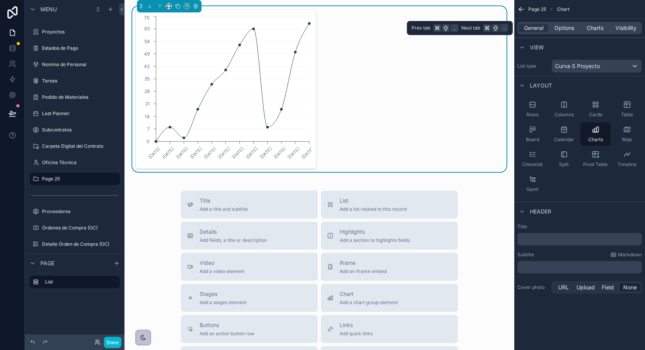 The width and height of the screenshot is (645, 350). I want to click on a: Oficina Técnica, so click(75, 163).